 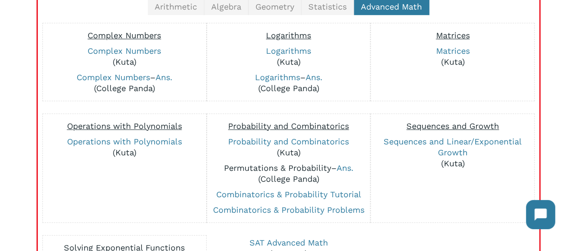 What do you see at coordinates (288, 35) in the screenshot?
I see `span: Logarithms` at bounding box center [288, 35].